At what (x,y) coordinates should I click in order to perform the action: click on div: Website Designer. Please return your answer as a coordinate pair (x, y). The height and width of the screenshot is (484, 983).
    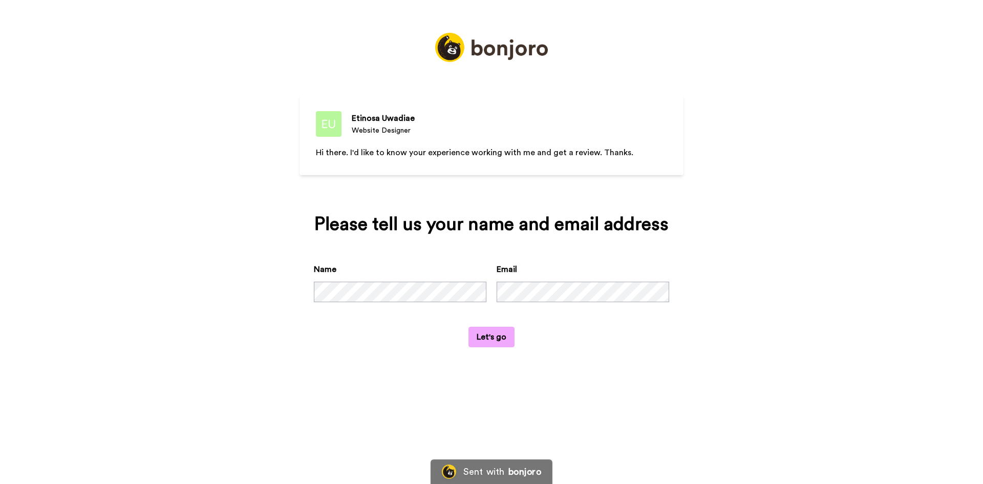
    Looking at the image, I should click on (383, 131).